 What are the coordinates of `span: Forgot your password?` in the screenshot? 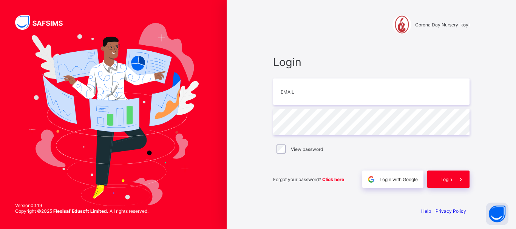 It's located at (309, 179).